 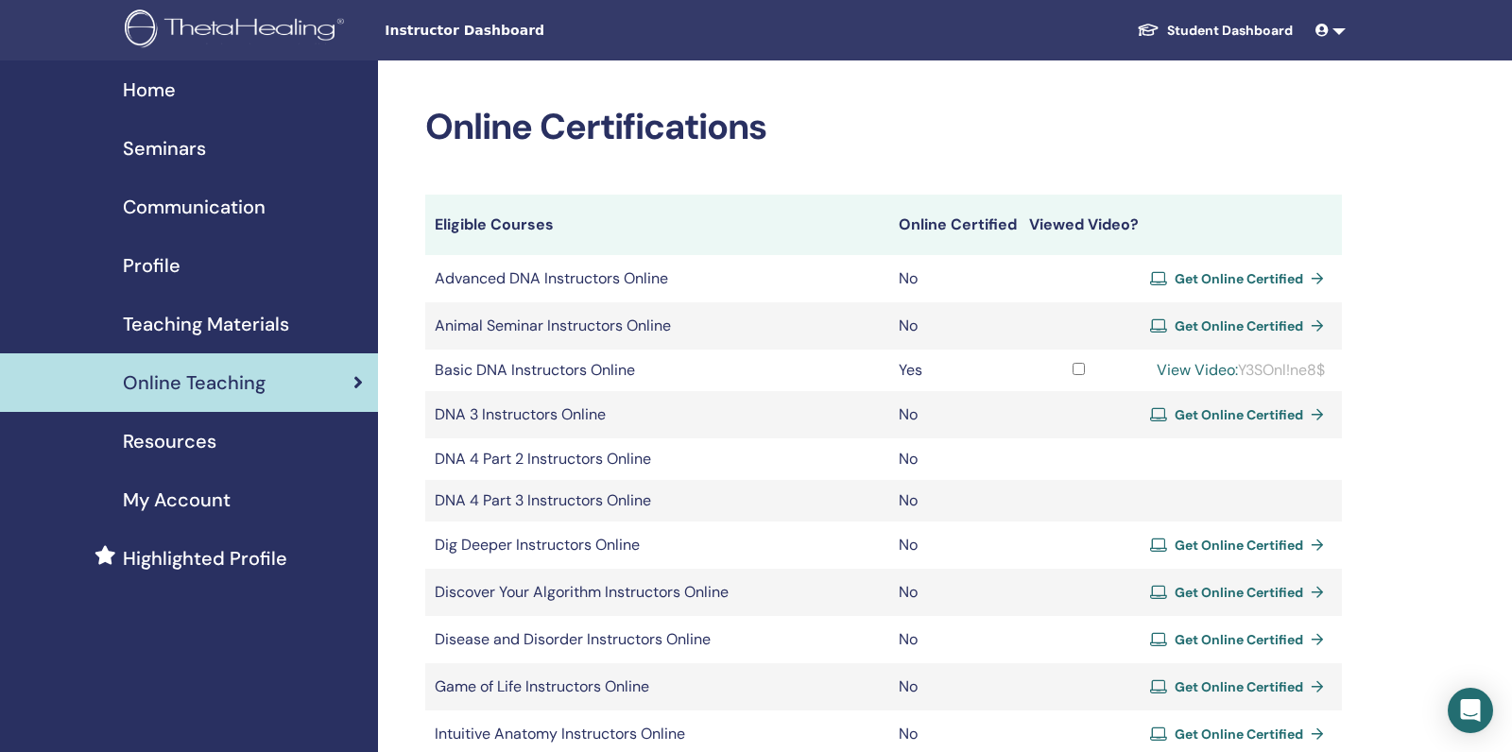 I want to click on span: Profile, so click(x=151, y=266).